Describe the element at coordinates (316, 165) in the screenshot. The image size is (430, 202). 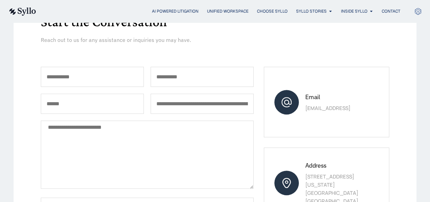
I see `span: Address` at that location.